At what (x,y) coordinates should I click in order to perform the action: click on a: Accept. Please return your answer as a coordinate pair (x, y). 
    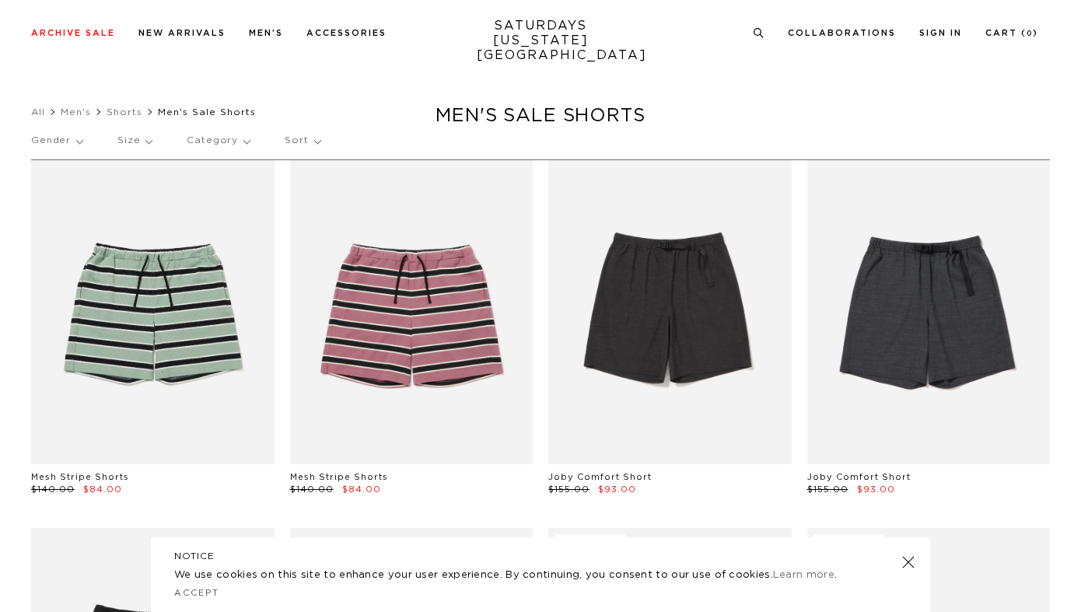
    Looking at the image, I should click on (197, 593).